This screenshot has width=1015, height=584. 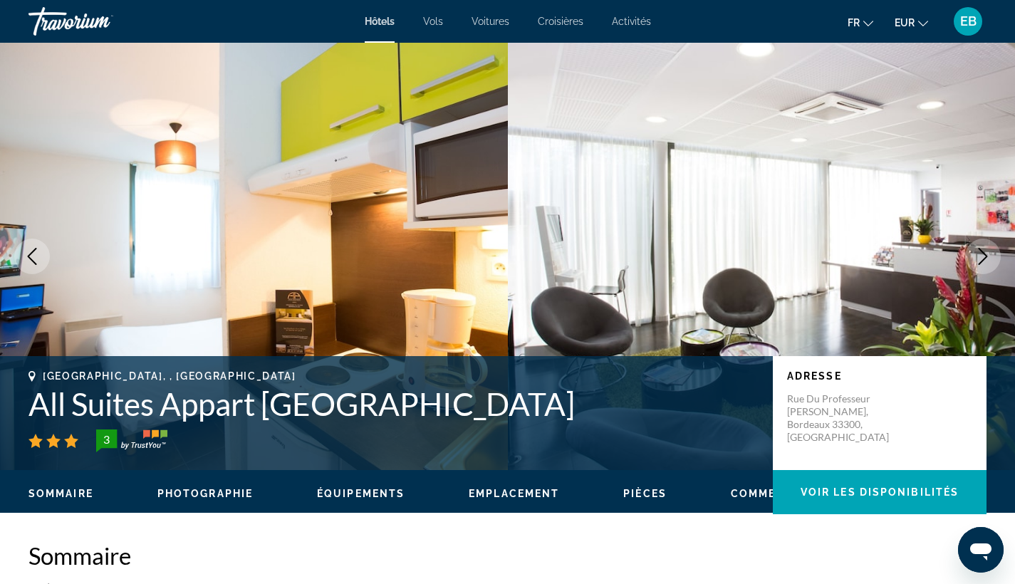 What do you see at coordinates (645, 494) in the screenshot?
I see `span: Pièces` at bounding box center [645, 494].